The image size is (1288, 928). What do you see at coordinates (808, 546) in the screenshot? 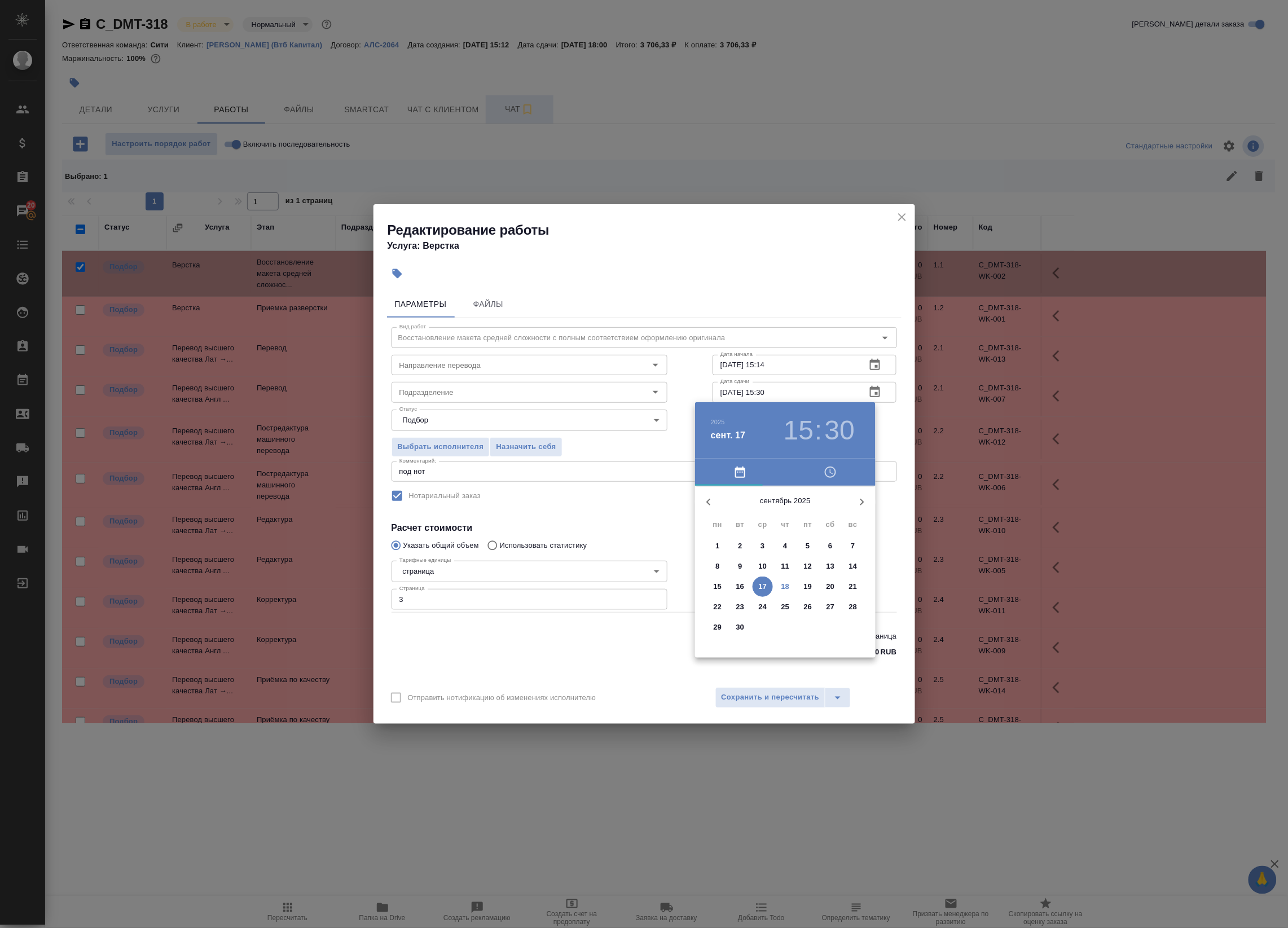
I see `button: 5` at bounding box center [808, 546].